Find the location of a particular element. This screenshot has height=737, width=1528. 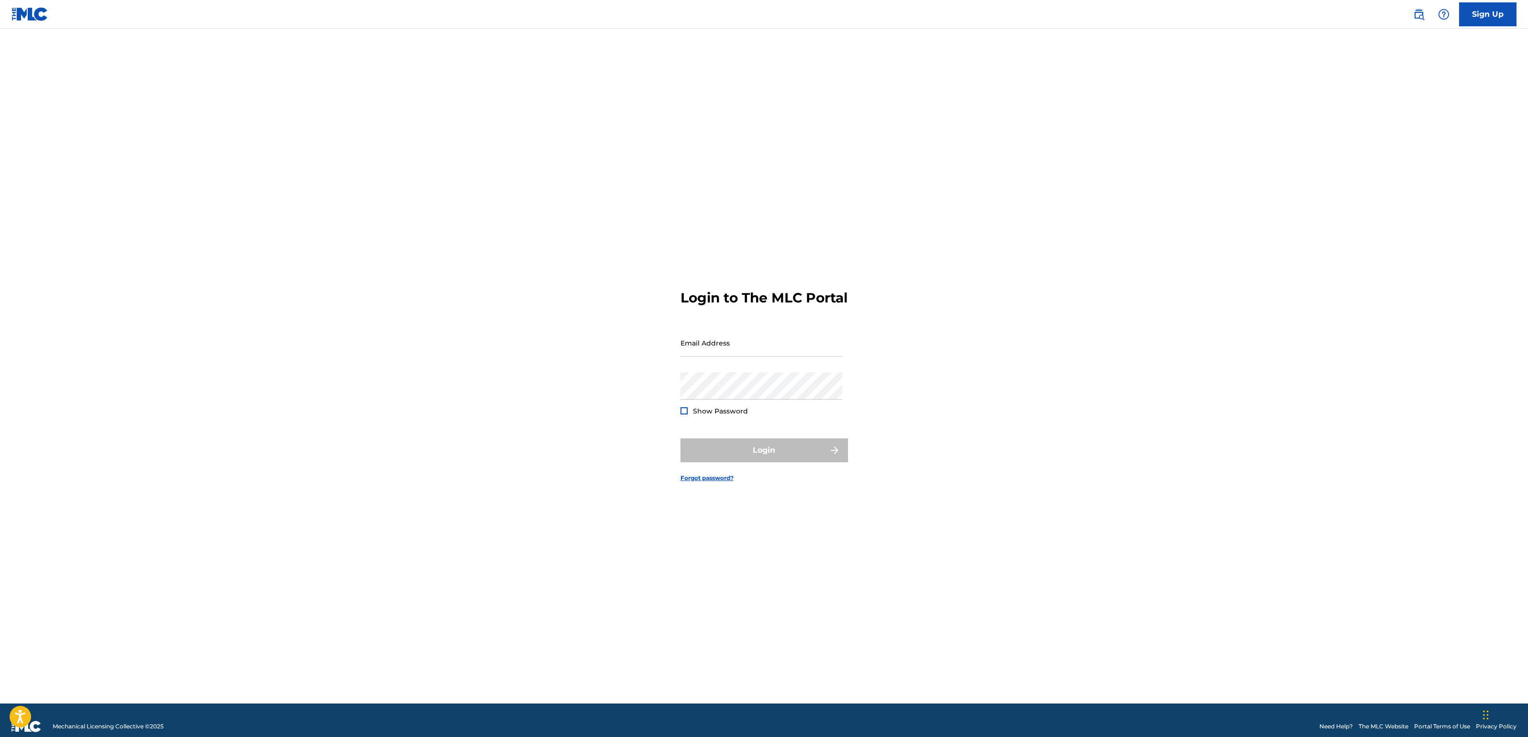

a: Sign Up is located at coordinates (1488, 14).